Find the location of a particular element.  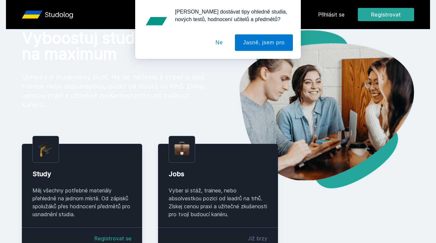

h1: Vyboostuj studijní roky na maximum is located at coordinates (115, 46).